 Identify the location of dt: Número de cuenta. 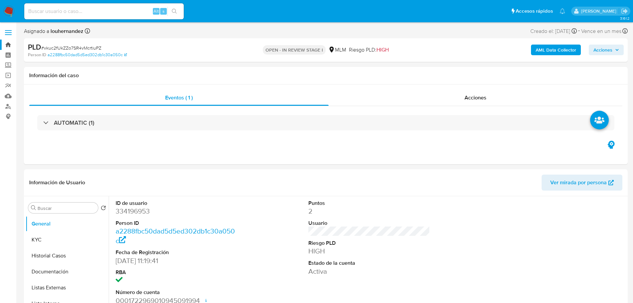
(176, 292).